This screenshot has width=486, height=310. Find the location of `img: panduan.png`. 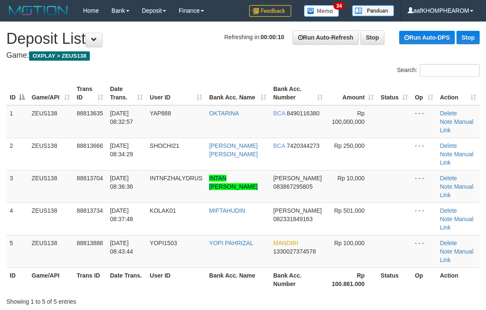

img: panduan.png is located at coordinates (373, 11).